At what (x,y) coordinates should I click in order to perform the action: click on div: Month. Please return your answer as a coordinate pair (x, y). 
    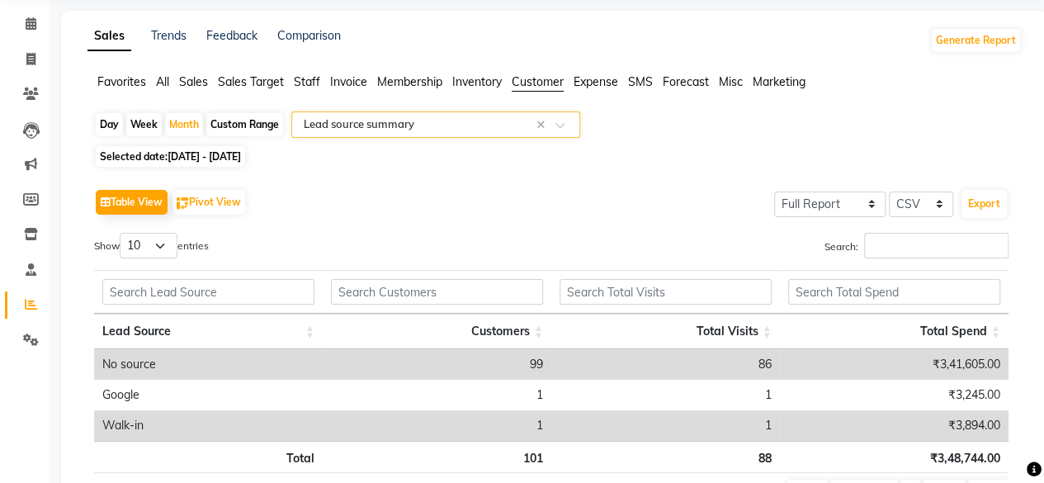
    Looking at the image, I should click on (184, 125).